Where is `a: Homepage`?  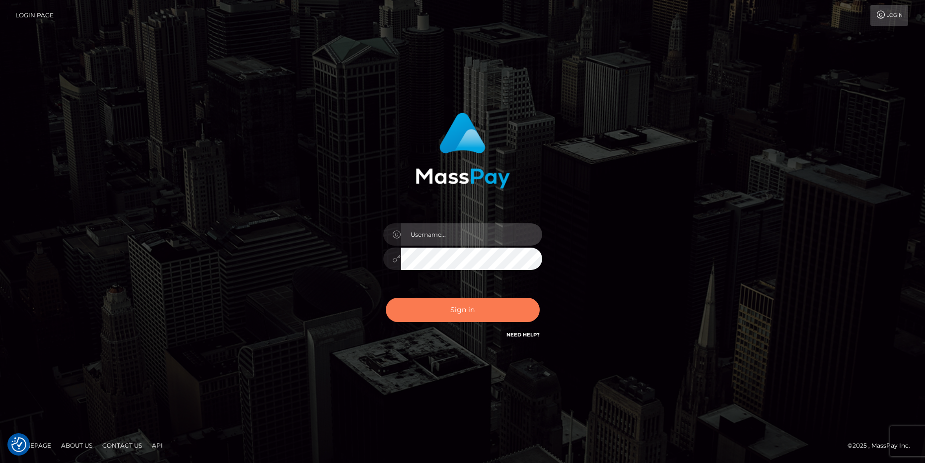
a: Homepage is located at coordinates (33, 445).